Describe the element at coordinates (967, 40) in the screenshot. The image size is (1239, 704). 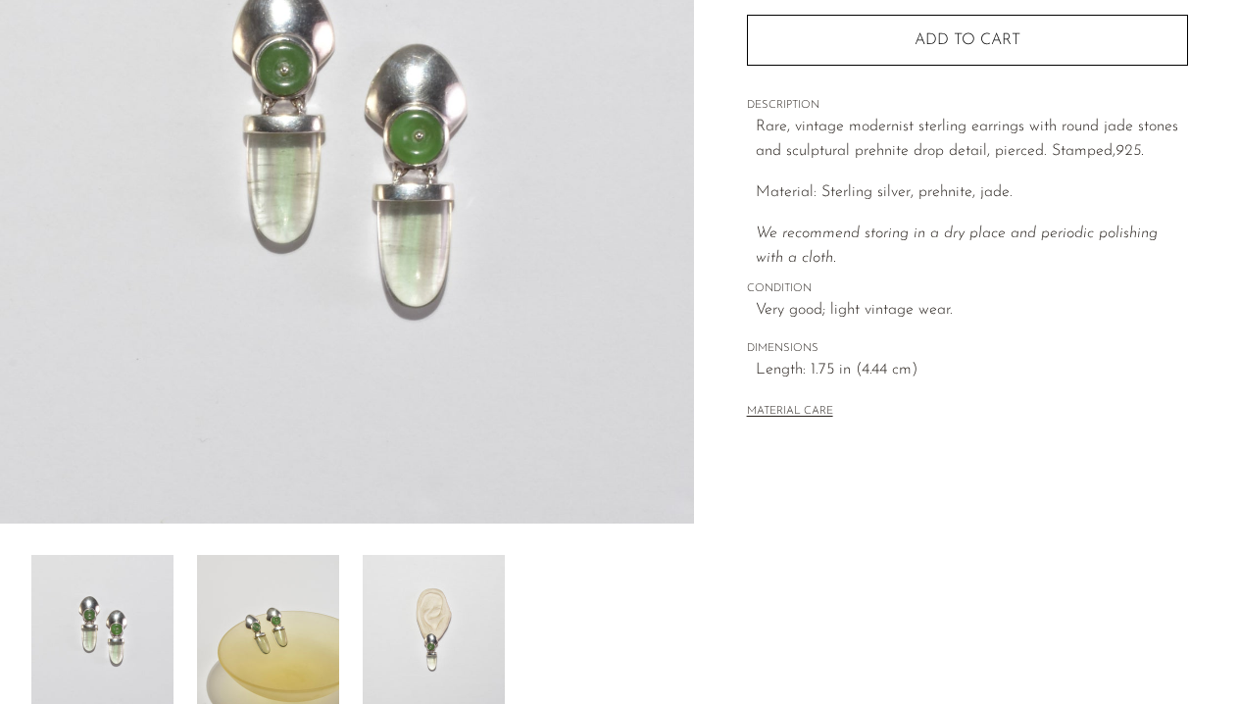
I see `button: Add to cart` at that location.